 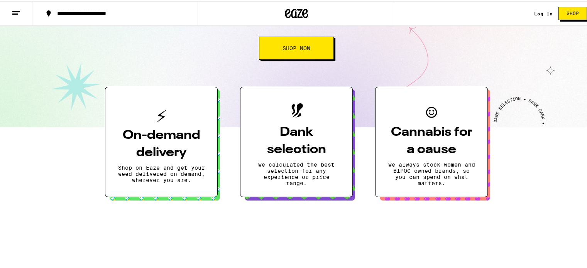 What do you see at coordinates (296, 140) in the screenshot?
I see `h3: Dank selection` at bounding box center [296, 140].